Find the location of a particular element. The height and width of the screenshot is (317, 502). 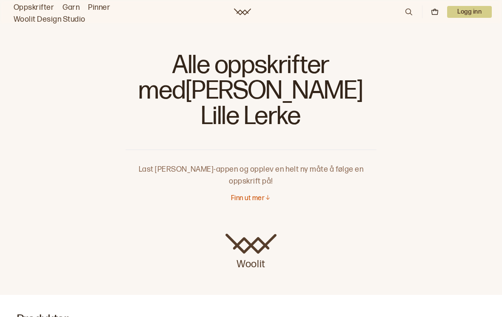

a: Woolit Design Studio is located at coordinates (49, 20).